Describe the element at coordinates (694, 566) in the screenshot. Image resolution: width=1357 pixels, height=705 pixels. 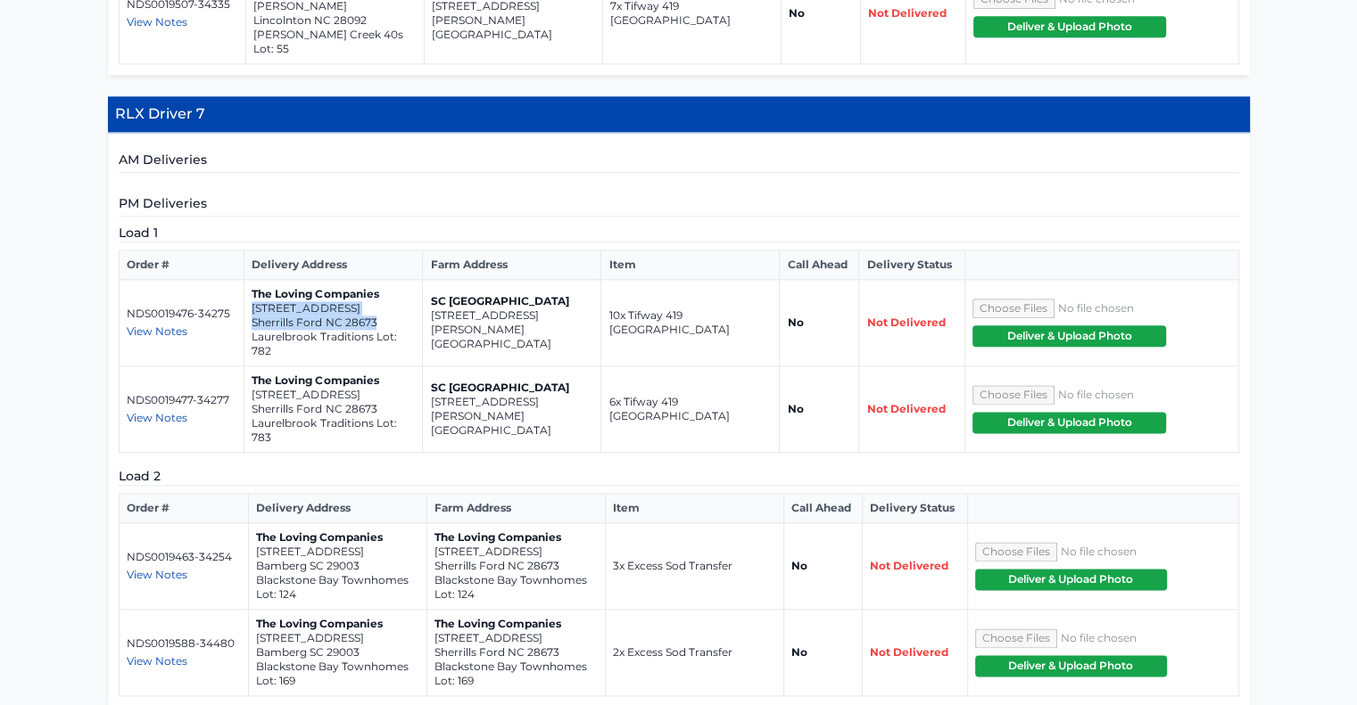
I see `td: 3x Excess Sod Transfer` at that location.